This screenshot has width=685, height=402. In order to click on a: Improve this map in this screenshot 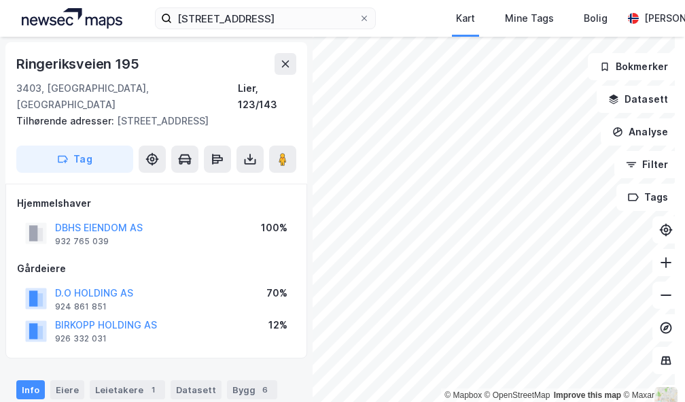, I will do `click(587, 395)`.